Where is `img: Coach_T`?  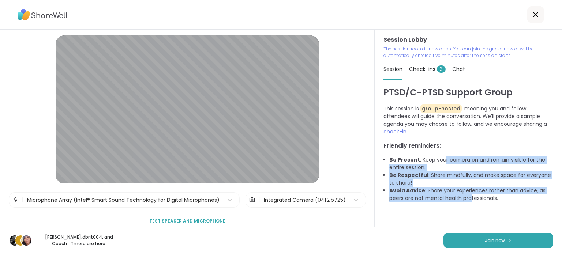
img: Coach_T is located at coordinates (26, 241).